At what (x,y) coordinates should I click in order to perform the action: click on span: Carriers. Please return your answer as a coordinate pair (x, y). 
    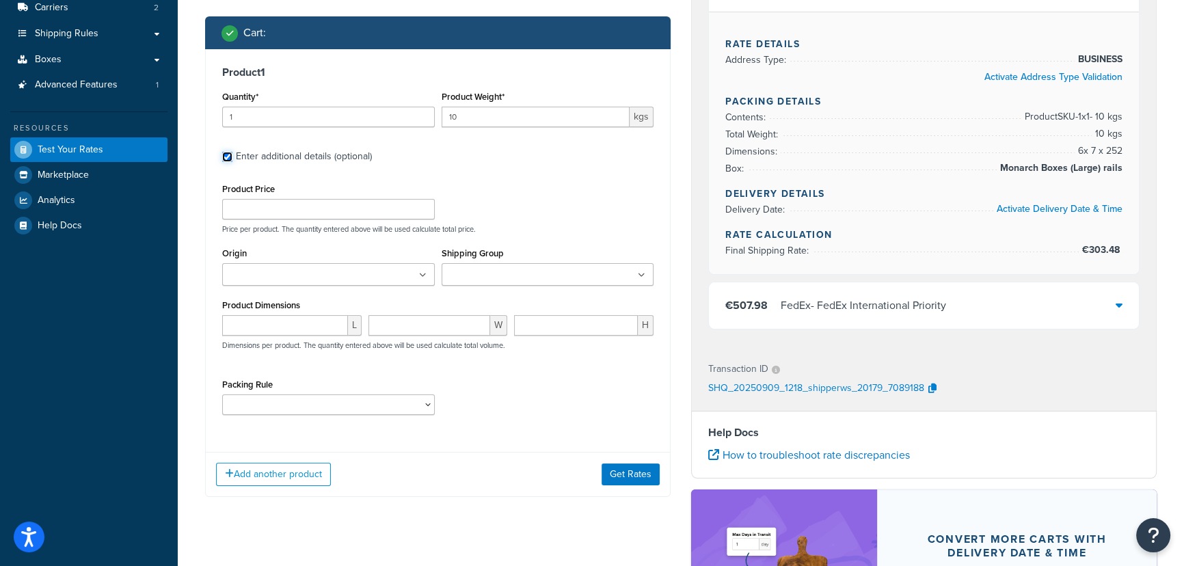
    Looking at the image, I should click on (51, 8).